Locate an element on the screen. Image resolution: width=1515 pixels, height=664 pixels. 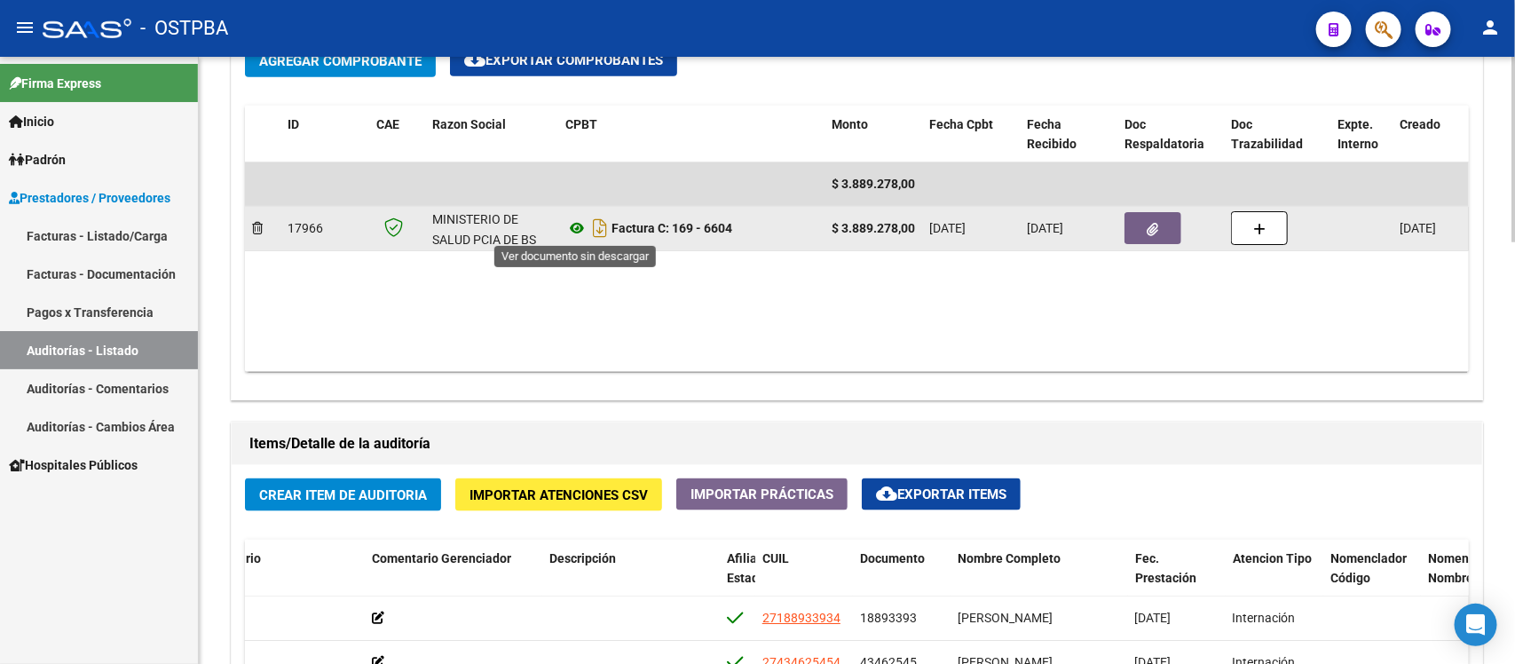
button: Exportar Items is located at coordinates (941, 494).